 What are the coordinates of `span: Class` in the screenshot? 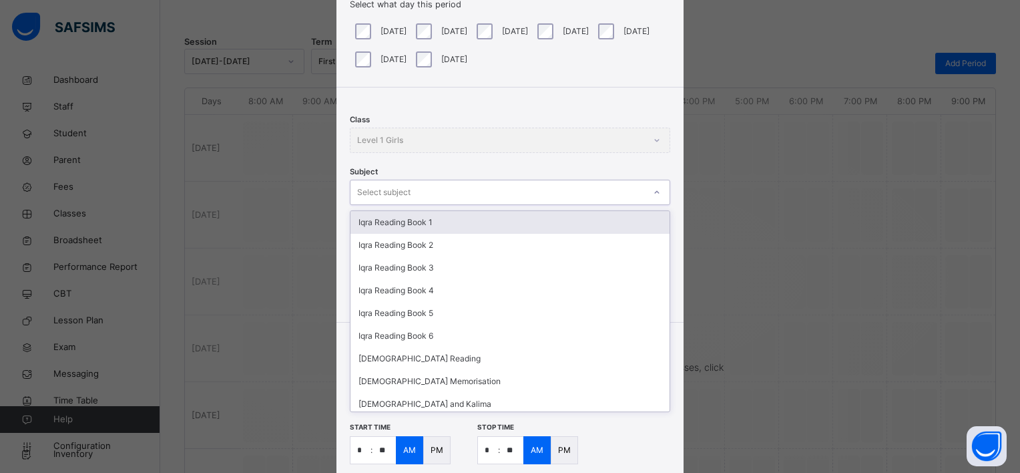 It's located at (360, 119).